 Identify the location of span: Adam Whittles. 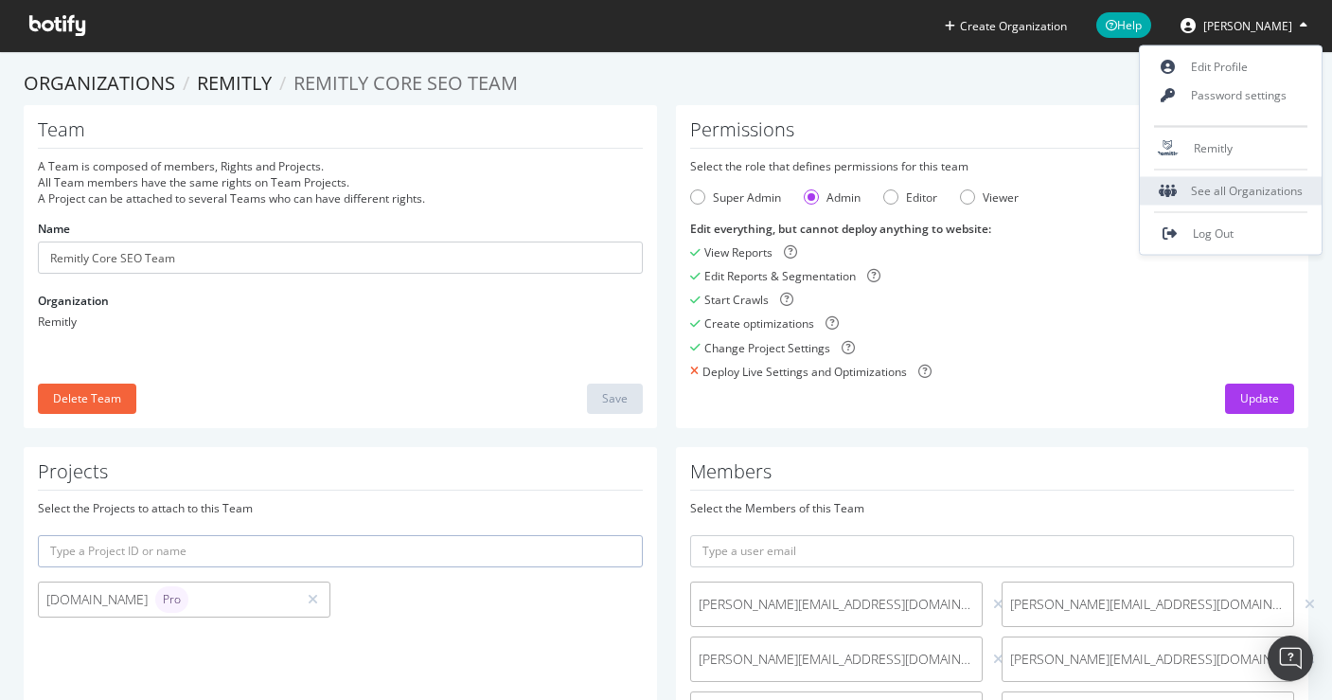
(1248, 26).